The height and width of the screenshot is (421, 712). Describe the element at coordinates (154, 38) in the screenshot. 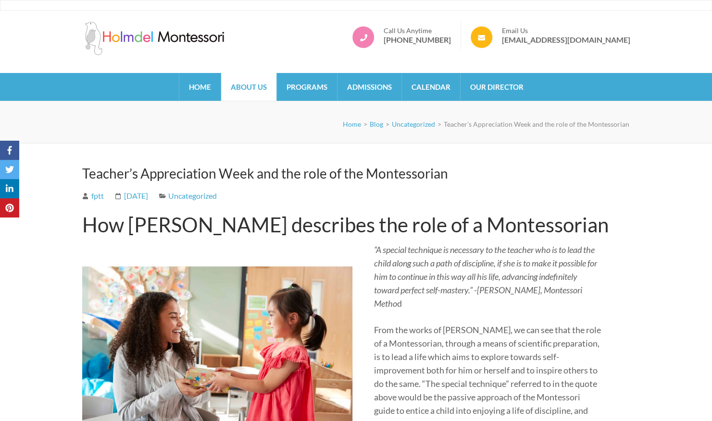

I see `img: Holmdel Montessori School` at that location.